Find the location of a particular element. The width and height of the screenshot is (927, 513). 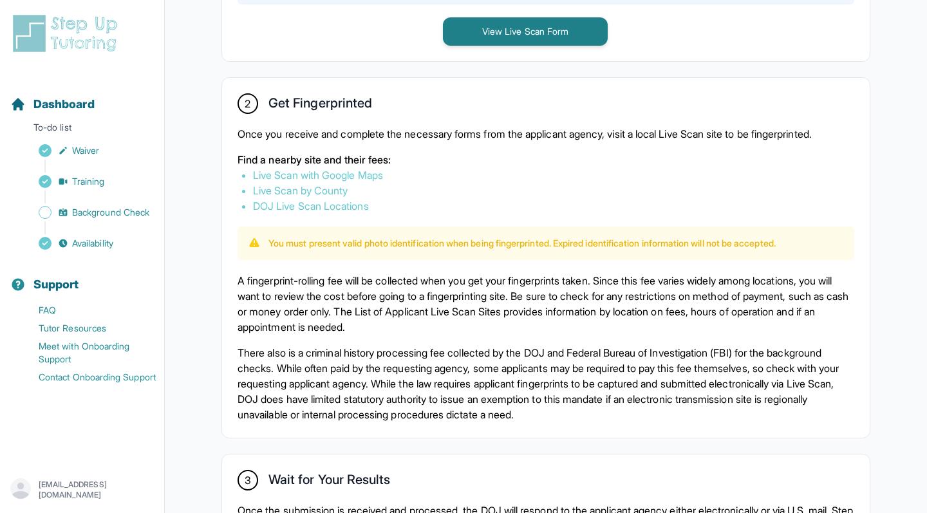

span: 3 is located at coordinates (248, 480).